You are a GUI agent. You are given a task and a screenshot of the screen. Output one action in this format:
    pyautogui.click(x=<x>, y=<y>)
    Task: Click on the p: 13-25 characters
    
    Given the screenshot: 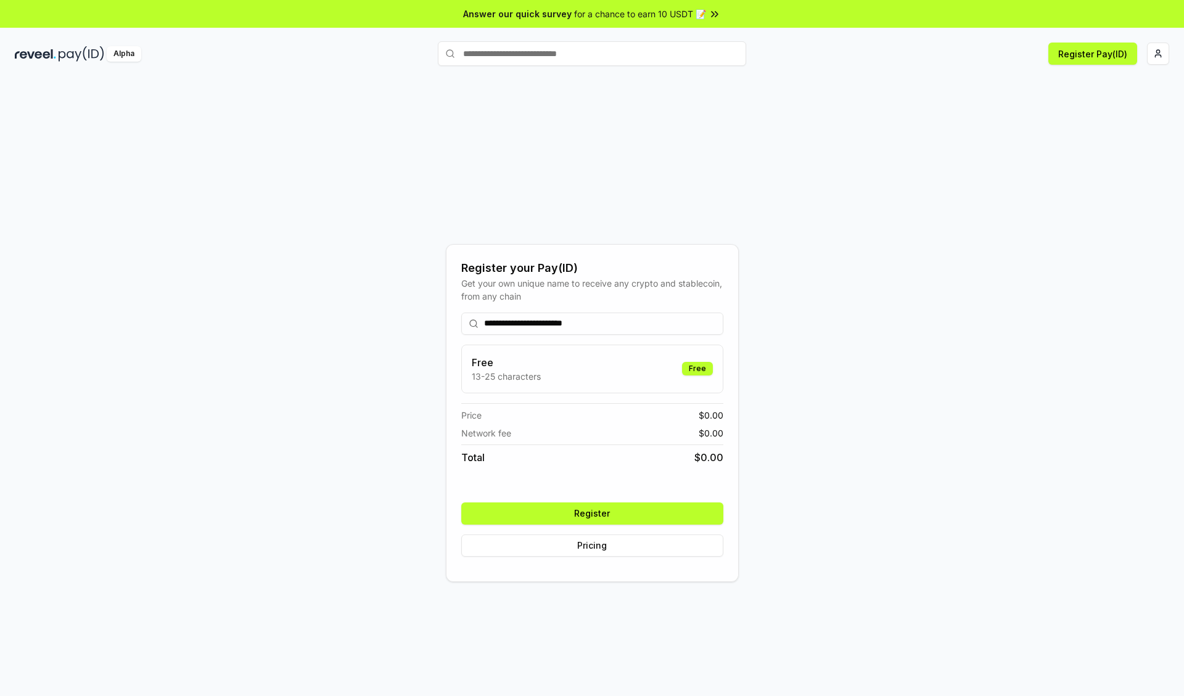 What is the action you would take?
    pyautogui.click(x=506, y=376)
    